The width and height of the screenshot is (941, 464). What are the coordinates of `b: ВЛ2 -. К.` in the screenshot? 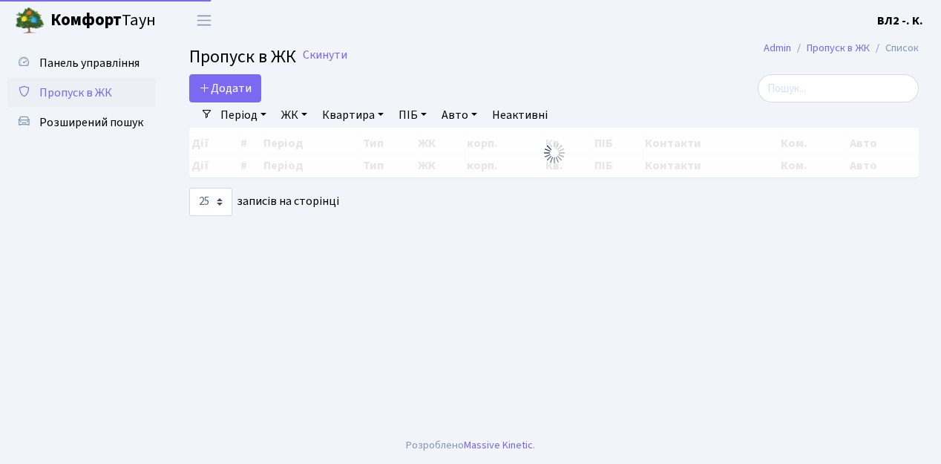 It's located at (901, 21).